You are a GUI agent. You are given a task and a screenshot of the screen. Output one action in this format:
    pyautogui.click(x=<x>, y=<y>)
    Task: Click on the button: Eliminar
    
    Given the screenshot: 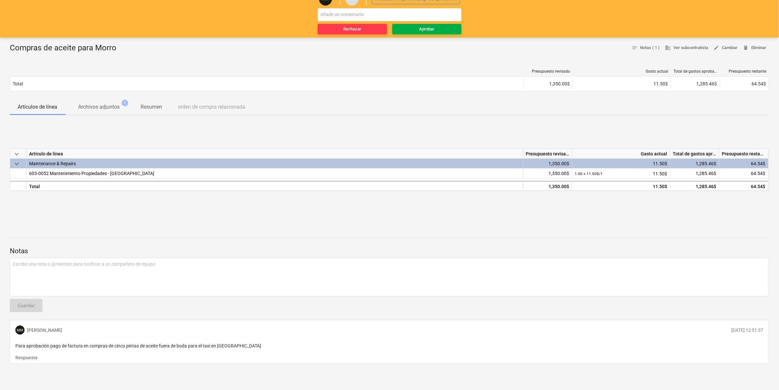 What is the action you would take?
    pyautogui.click(x=755, y=48)
    